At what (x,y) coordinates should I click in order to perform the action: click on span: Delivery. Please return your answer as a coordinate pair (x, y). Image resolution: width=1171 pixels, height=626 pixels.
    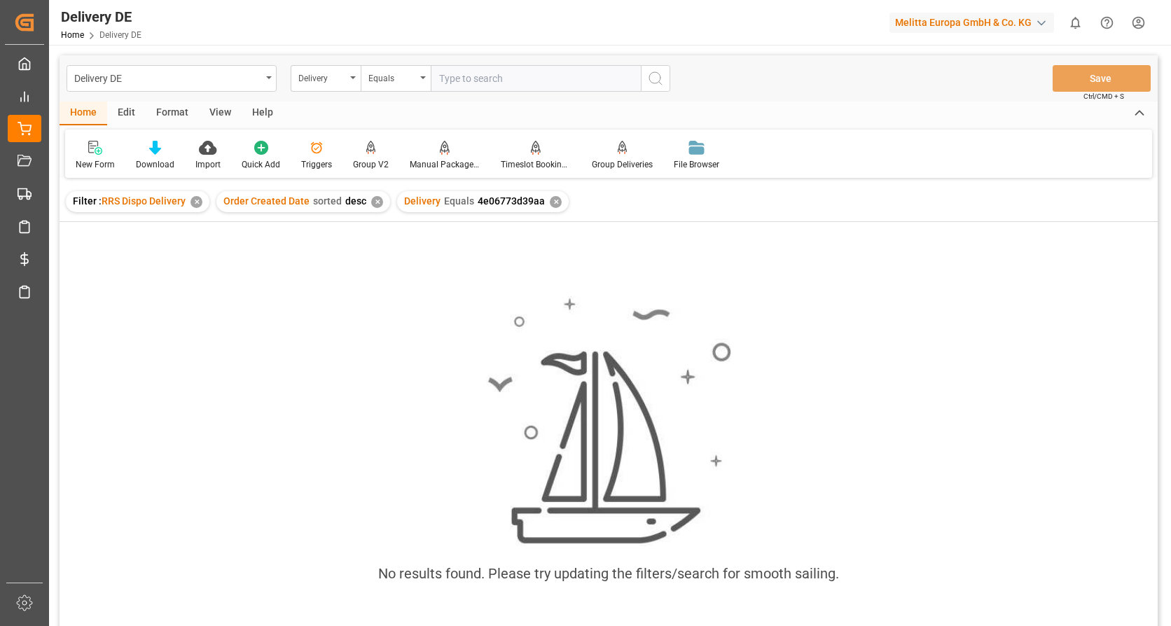
    Looking at the image, I should click on (422, 201).